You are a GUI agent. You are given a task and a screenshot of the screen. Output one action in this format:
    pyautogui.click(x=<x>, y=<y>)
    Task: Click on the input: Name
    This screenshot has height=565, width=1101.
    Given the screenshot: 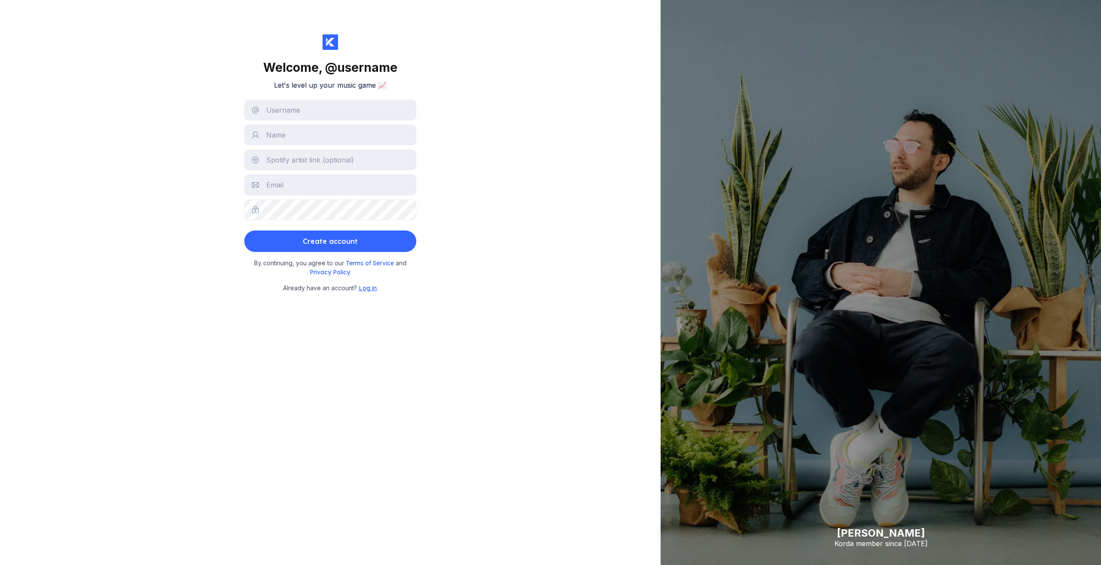 What is the action you would take?
    pyautogui.click(x=330, y=135)
    